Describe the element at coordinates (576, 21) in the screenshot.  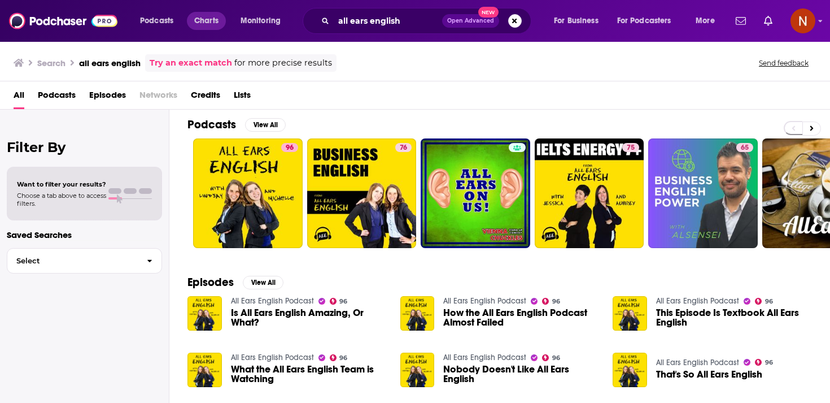
I see `span: For Business` at that location.